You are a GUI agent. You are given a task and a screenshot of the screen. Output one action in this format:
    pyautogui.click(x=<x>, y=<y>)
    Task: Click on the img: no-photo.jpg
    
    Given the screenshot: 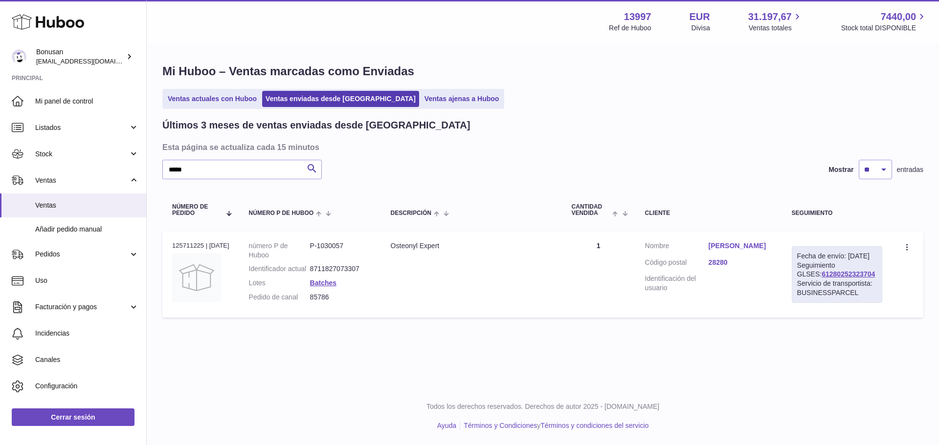 What is the action you would take?
    pyautogui.click(x=197, y=278)
    